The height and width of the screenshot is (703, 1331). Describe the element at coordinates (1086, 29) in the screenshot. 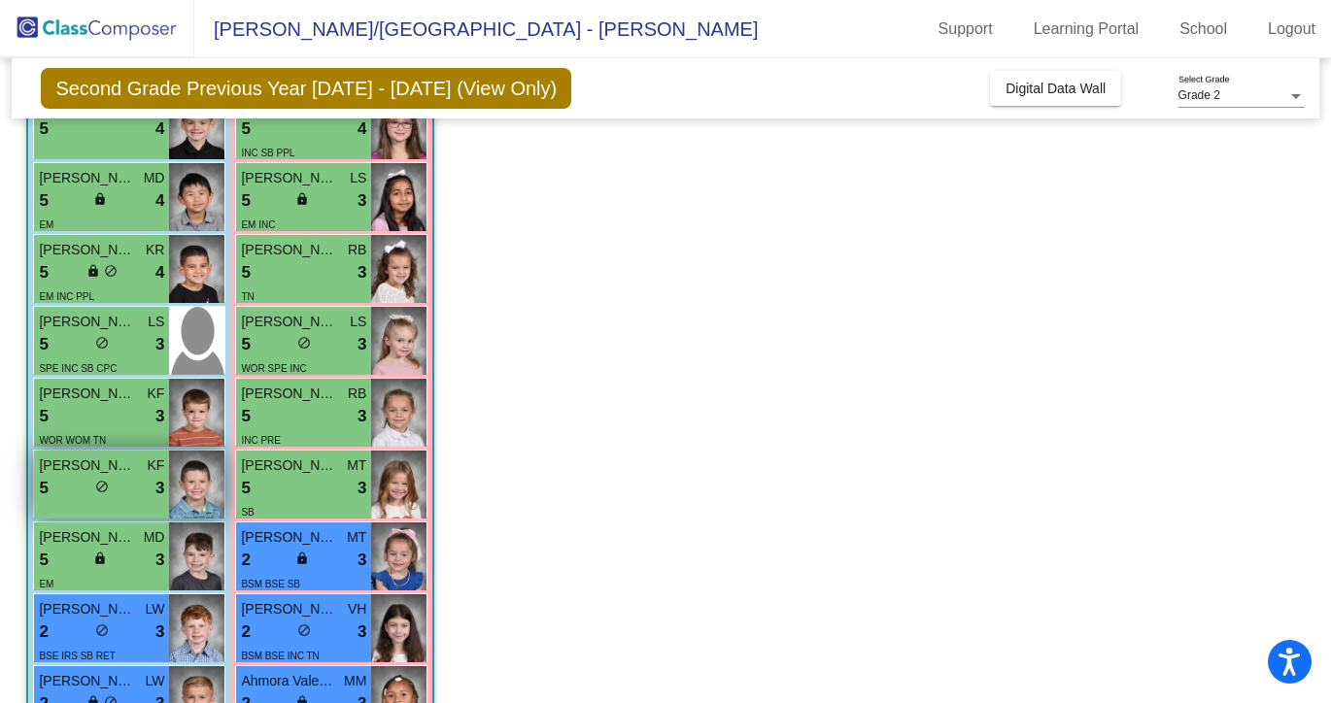

I see `a: Learning Portal` at that location.